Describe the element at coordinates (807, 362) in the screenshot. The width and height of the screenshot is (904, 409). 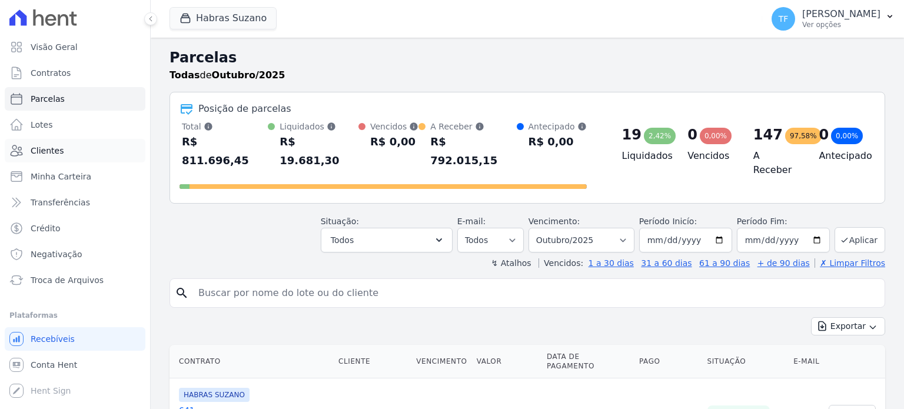
I see `th: E-mail` at that location.